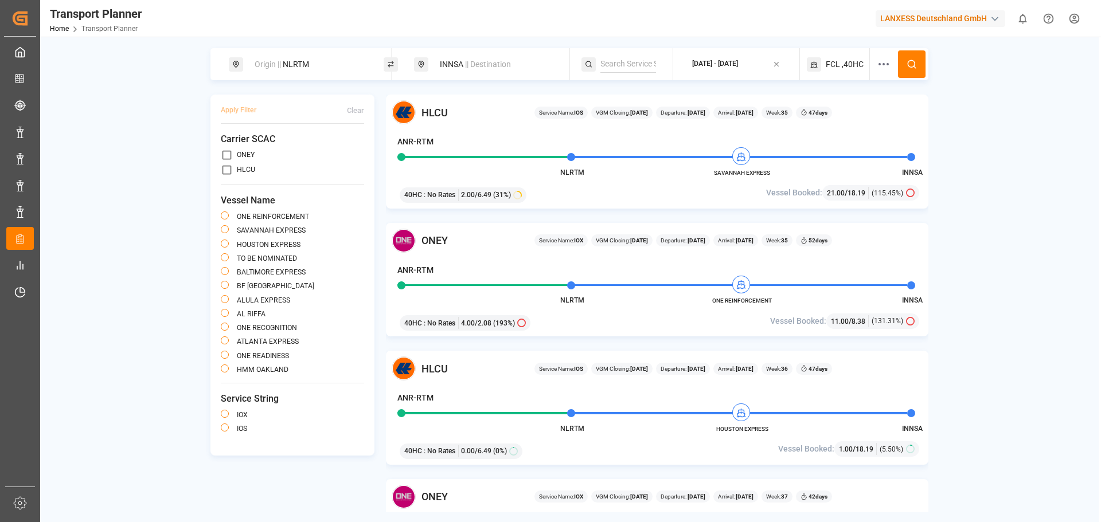  Describe the element at coordinates (268, 342) in the screenshot. I see `label: ATLANTA EXPRESS` at that location.